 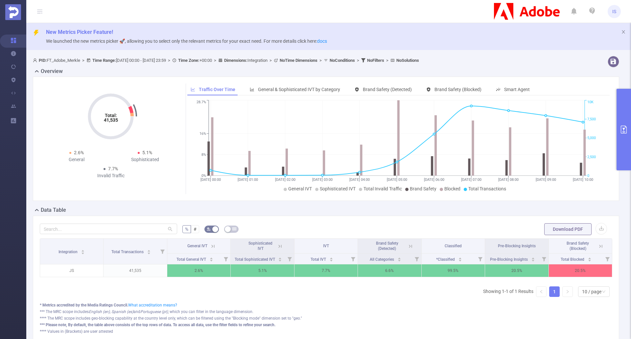 What do you see at coordinates (458, 89) in the screenshot?
I see `span: Brand Safety (Blocked)` at bounding box center [458, 89].